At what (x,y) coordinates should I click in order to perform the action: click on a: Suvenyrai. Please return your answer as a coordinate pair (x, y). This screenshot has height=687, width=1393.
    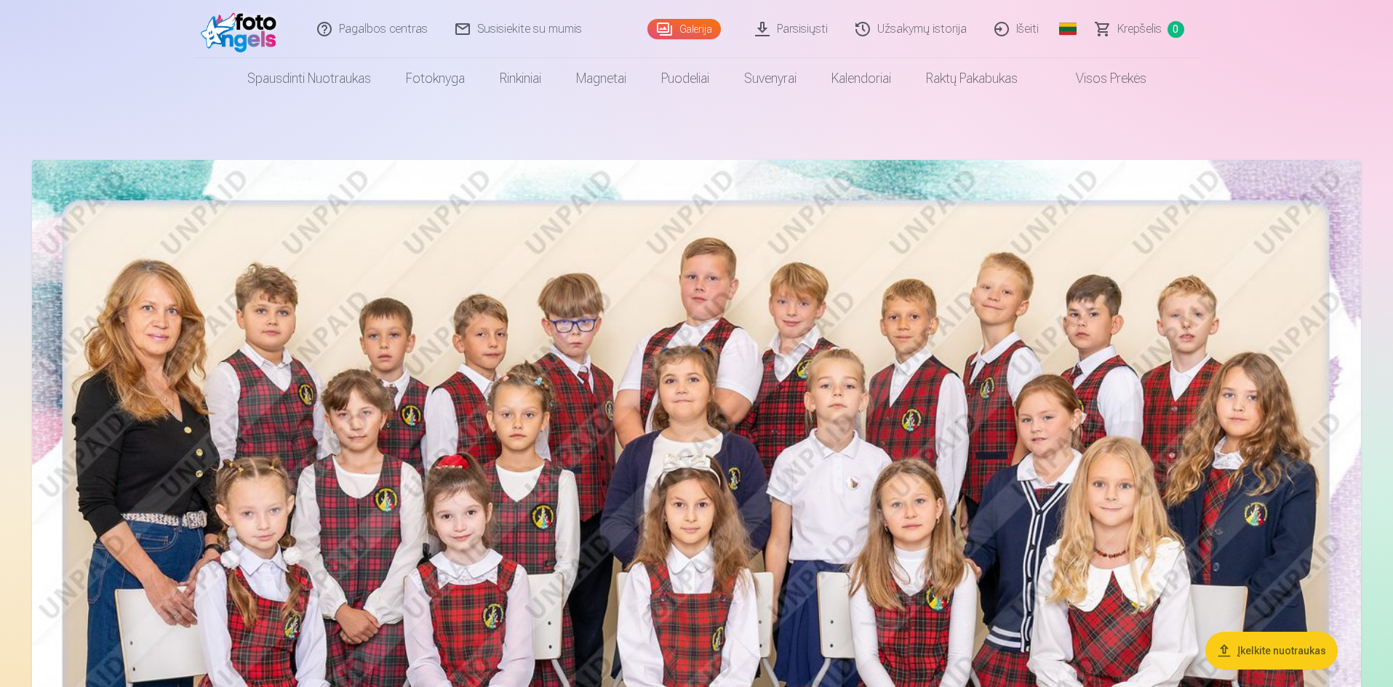
    Looking at the image, I should click on (770, 79).